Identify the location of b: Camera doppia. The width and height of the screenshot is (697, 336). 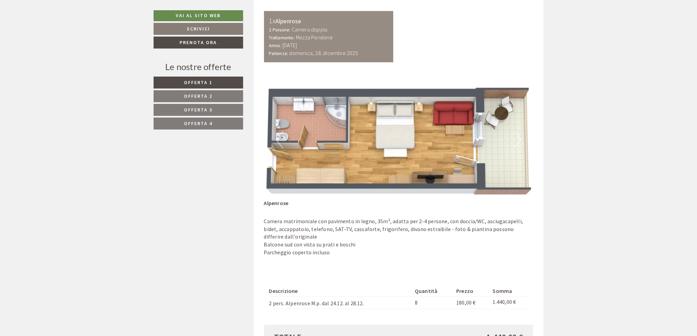
(310, 29).